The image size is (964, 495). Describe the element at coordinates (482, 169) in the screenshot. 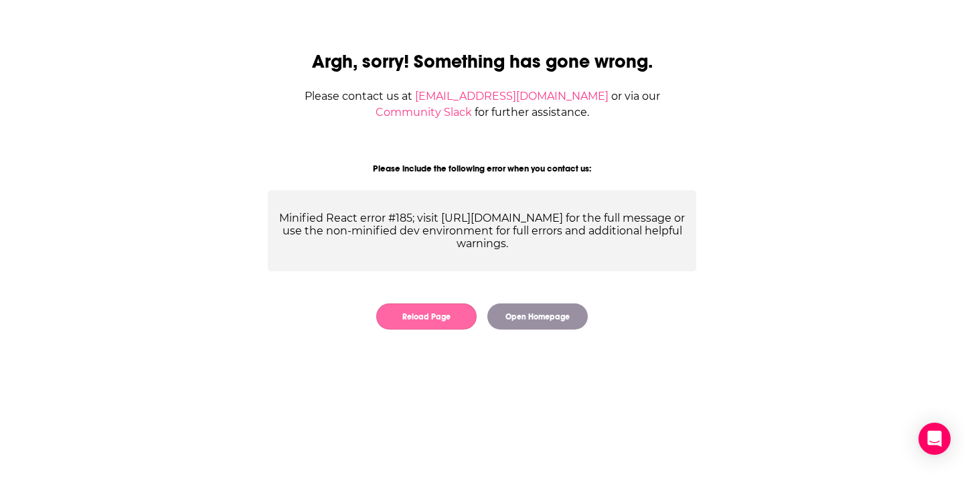

I see `div: Please include the following error when you contact us:` at that location.